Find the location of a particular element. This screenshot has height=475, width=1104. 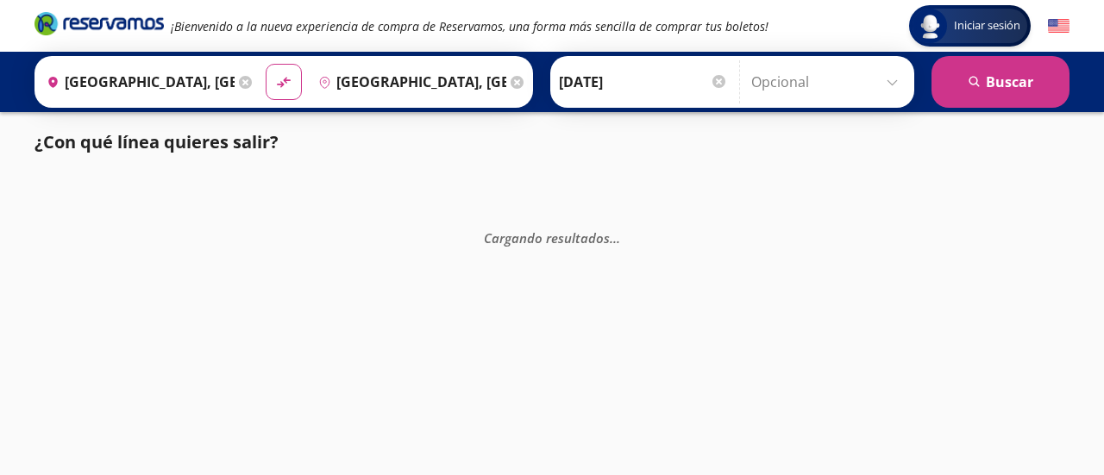

input: Elegir Fecha is located at coordinates (643, 82).